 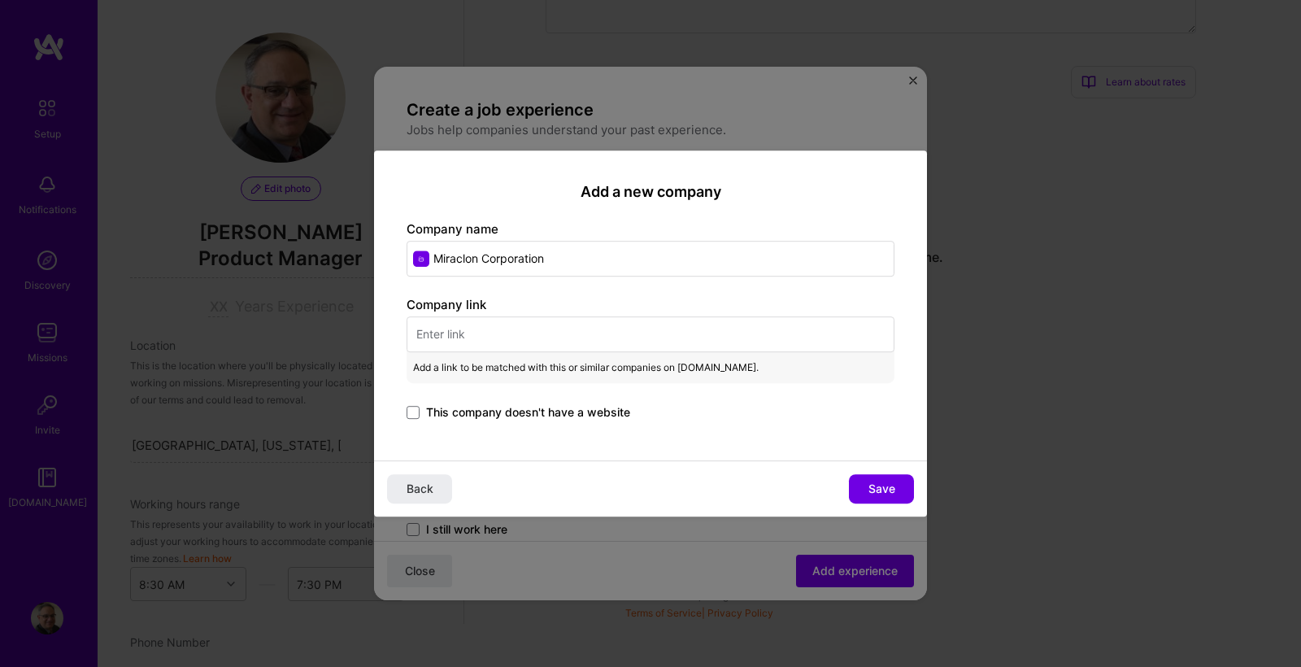 I want to click on input: Enter name, so click(x=650, y=259).